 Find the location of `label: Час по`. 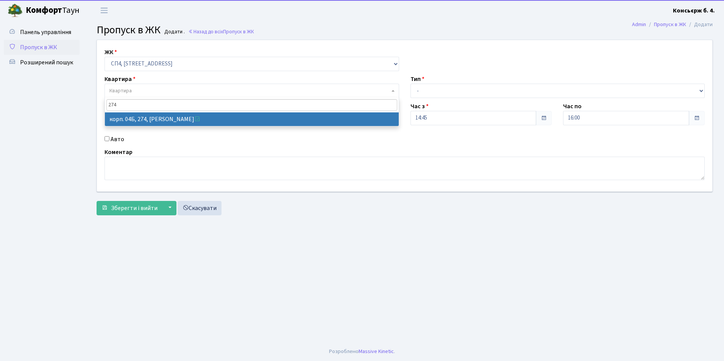

label: Час по is located at coordinates (572, 106).